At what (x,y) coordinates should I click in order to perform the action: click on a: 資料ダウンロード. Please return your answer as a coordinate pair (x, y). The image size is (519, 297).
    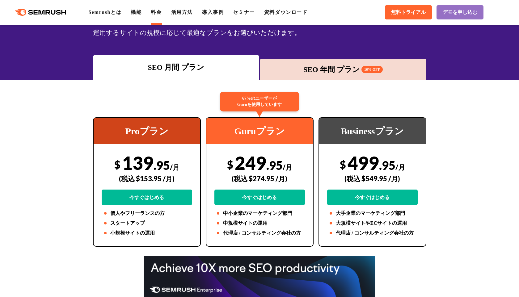
    Looking at the image, I should click on (286, 12).